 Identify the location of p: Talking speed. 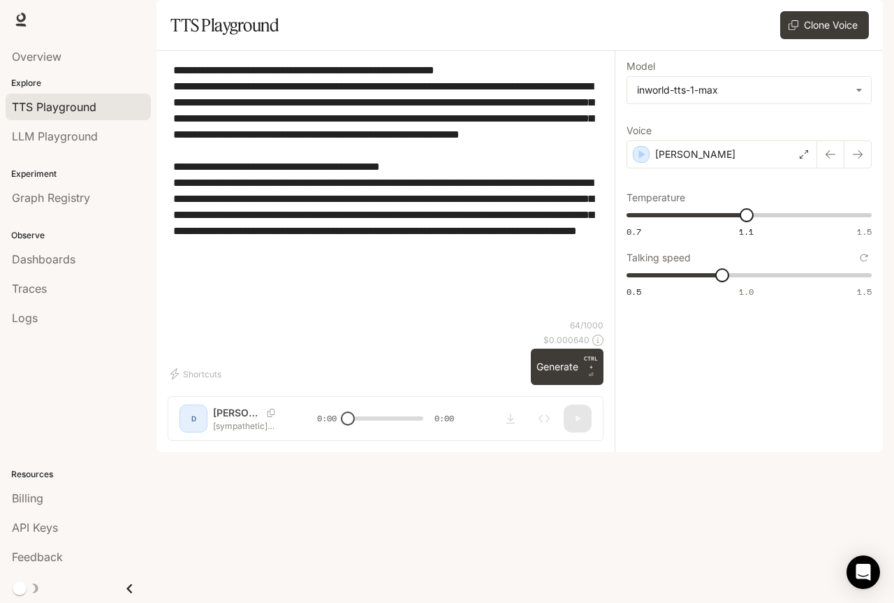
(659, 258).